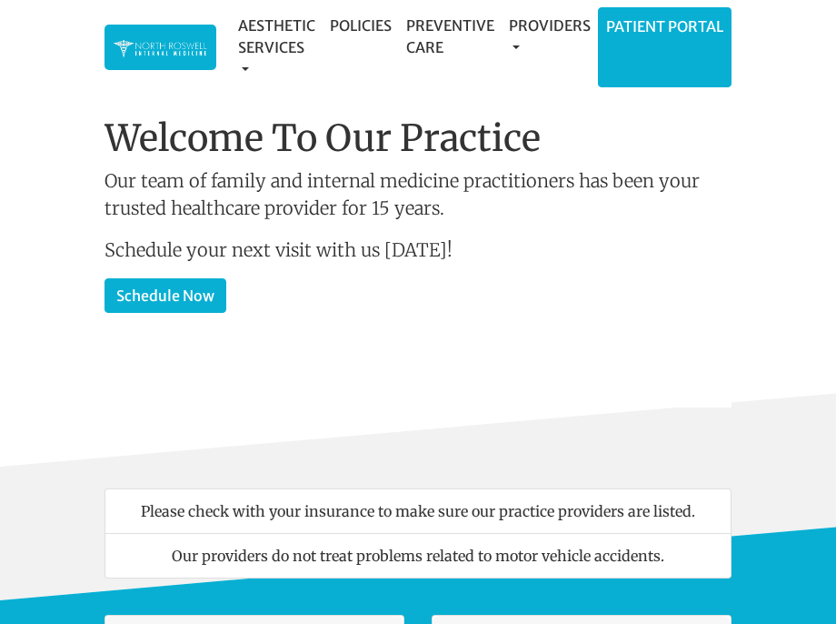  I want to click on img: North Roswell Internal Medicine, so click(160, 48).